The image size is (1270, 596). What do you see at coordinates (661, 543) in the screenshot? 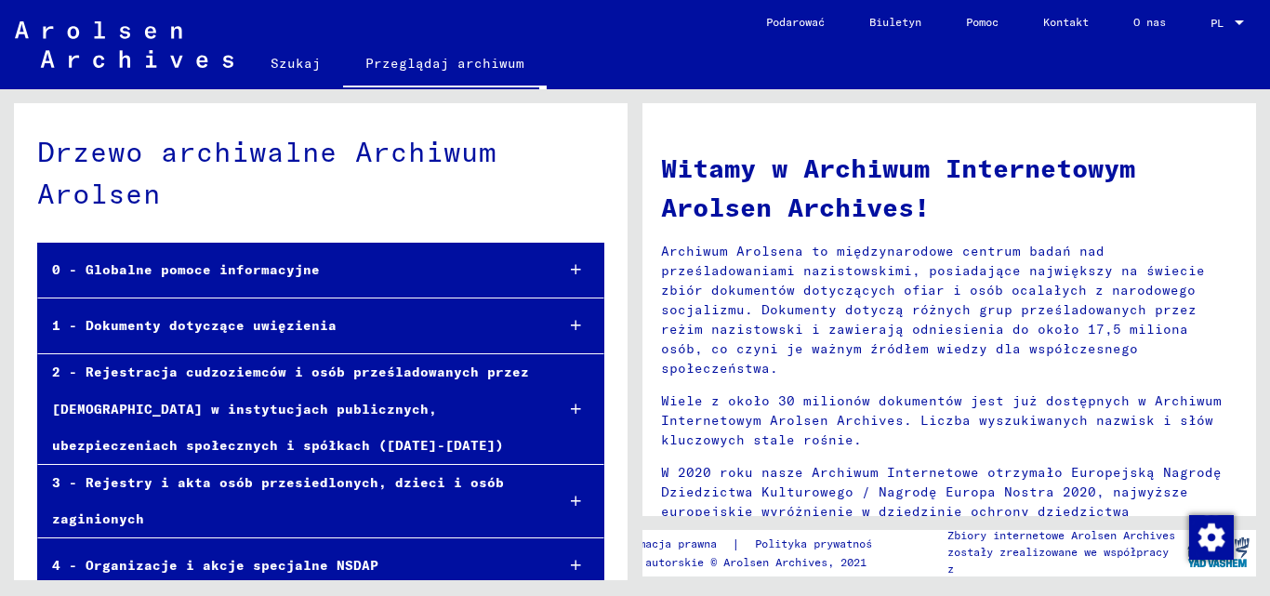
I see `font: Informacja prawna` at bounding box center [661, 543].